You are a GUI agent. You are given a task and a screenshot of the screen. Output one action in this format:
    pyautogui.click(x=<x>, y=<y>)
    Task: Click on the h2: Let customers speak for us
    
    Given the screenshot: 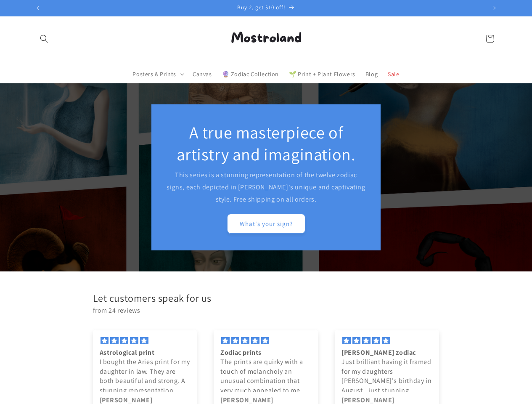 What is the action you would take?
    pyautogui.click(x=270, y=298)
    